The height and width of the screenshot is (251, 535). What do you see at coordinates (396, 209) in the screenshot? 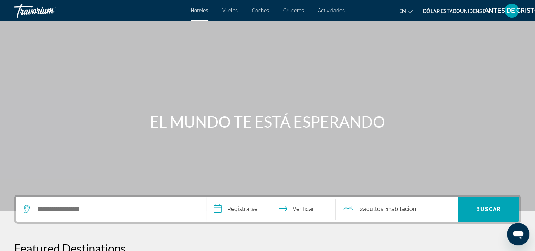
I see `button: Viajeros: 2 adultos, 0 niños` at bounding box center [396, 209].